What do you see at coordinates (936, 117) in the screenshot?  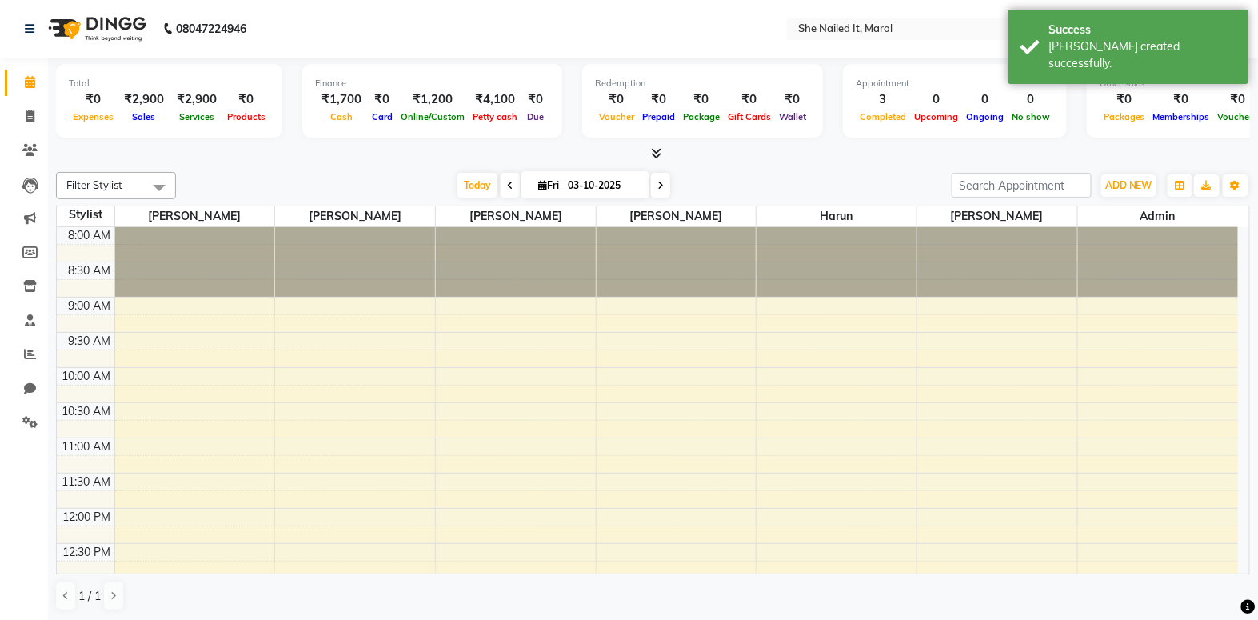 I see `span: Upcoming` at bounding box center [936, 117].